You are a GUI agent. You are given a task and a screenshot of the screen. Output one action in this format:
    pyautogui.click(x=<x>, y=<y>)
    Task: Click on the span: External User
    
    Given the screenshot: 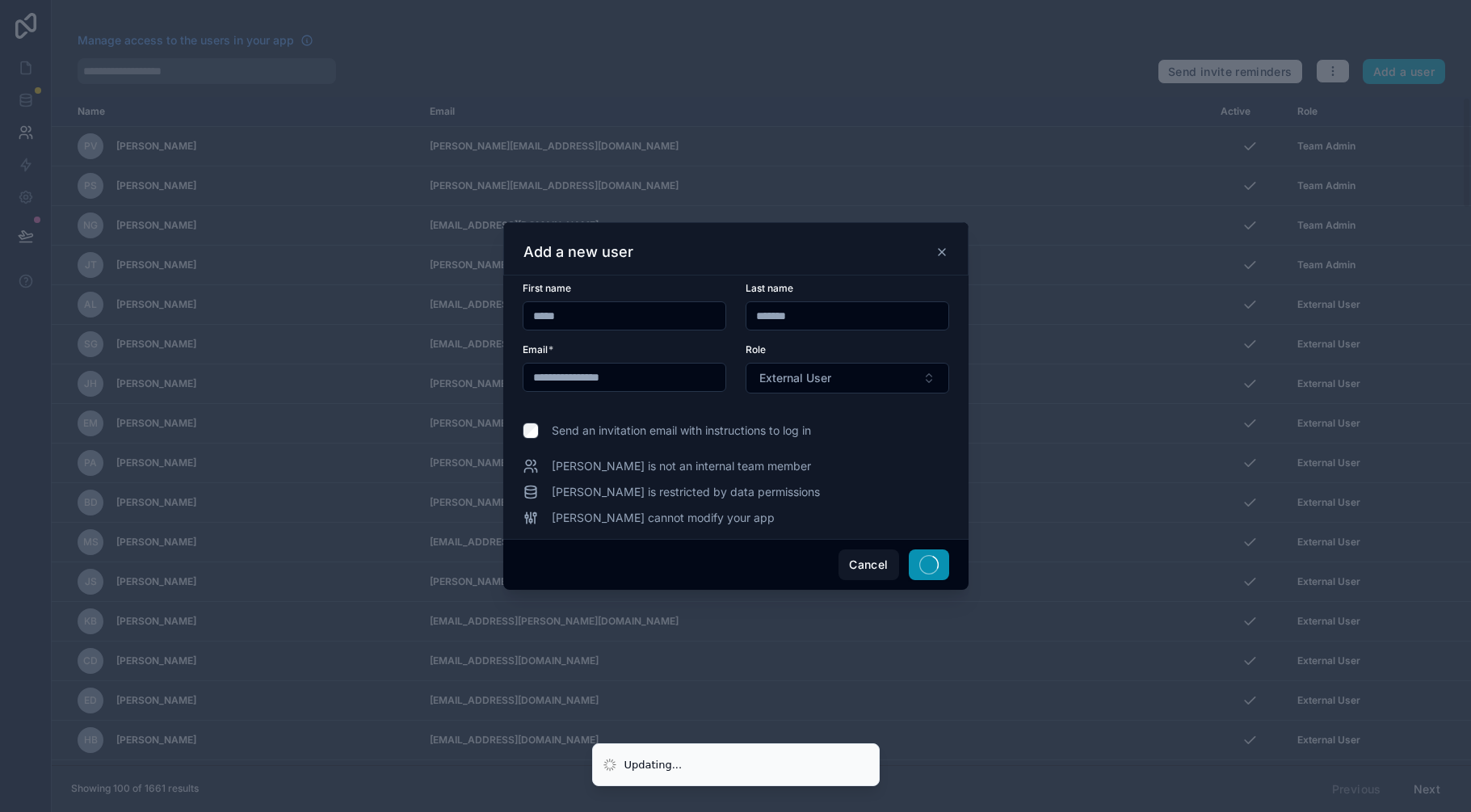 What is the action you would take?
    pyautogui.click(x=795, y=378)
    